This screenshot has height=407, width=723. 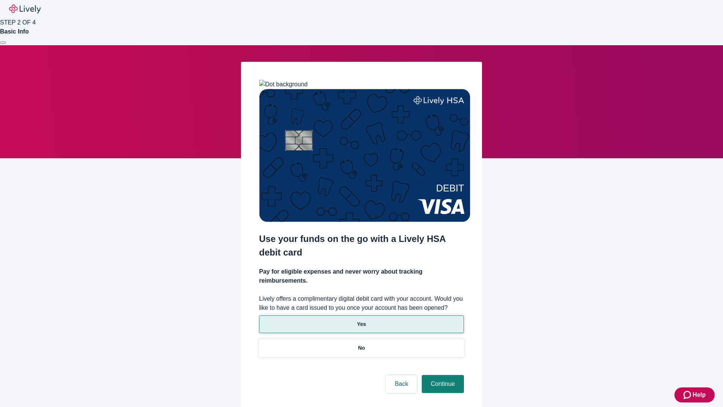 What do you see at coordinates (283, 84) in the screenshot?
I see `img: Dot background` at bounding box center [283, 84].